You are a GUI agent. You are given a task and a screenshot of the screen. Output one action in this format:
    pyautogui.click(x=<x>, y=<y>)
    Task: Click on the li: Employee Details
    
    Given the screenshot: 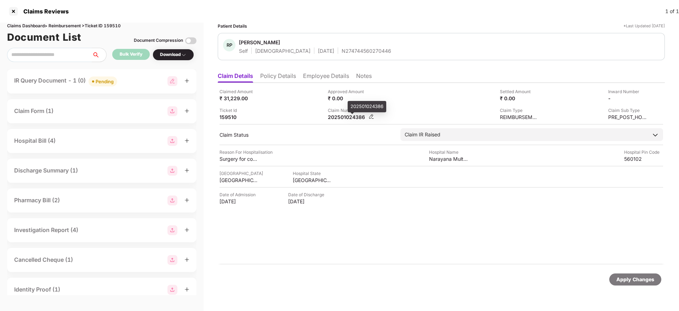 What is the action you would take?
    pyautogui.click(x=326, y=77)
    